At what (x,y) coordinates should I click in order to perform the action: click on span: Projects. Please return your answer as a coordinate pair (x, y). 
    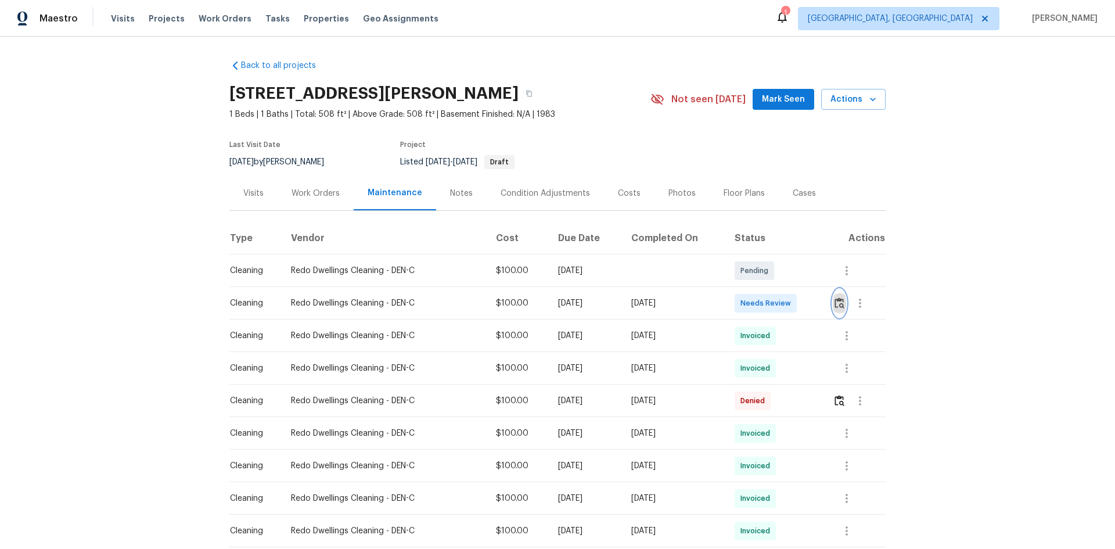
    Looking at the image, I should click on (167, 19).